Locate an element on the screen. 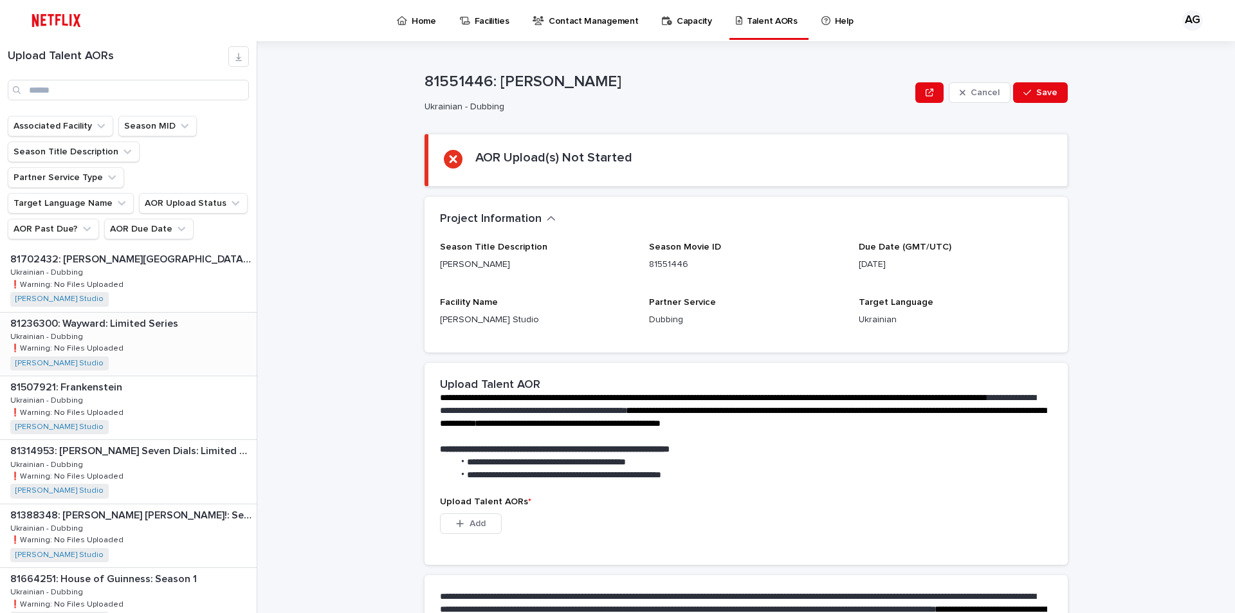 This screenshot has width=1235, height=613. div: AG is located at coordinates (1192, 21).